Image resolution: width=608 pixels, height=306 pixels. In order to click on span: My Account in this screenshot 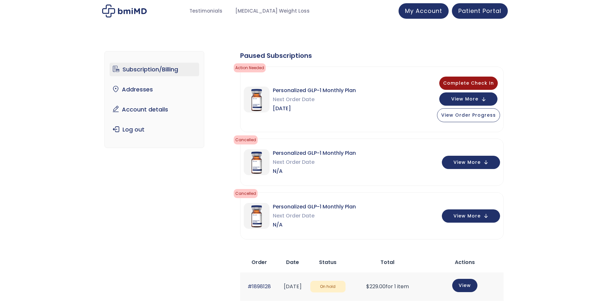, I will do `click(423, 11)`.